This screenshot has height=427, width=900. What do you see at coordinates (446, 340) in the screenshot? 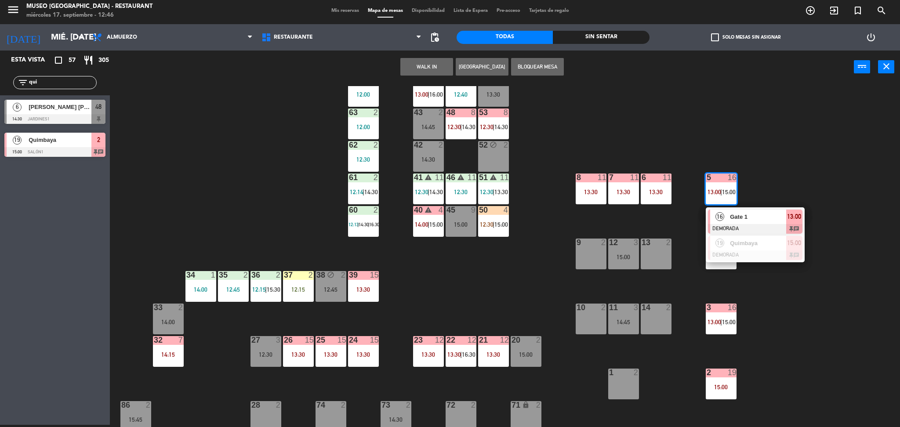
I see `div: 22` at bounding box center [446, 340].